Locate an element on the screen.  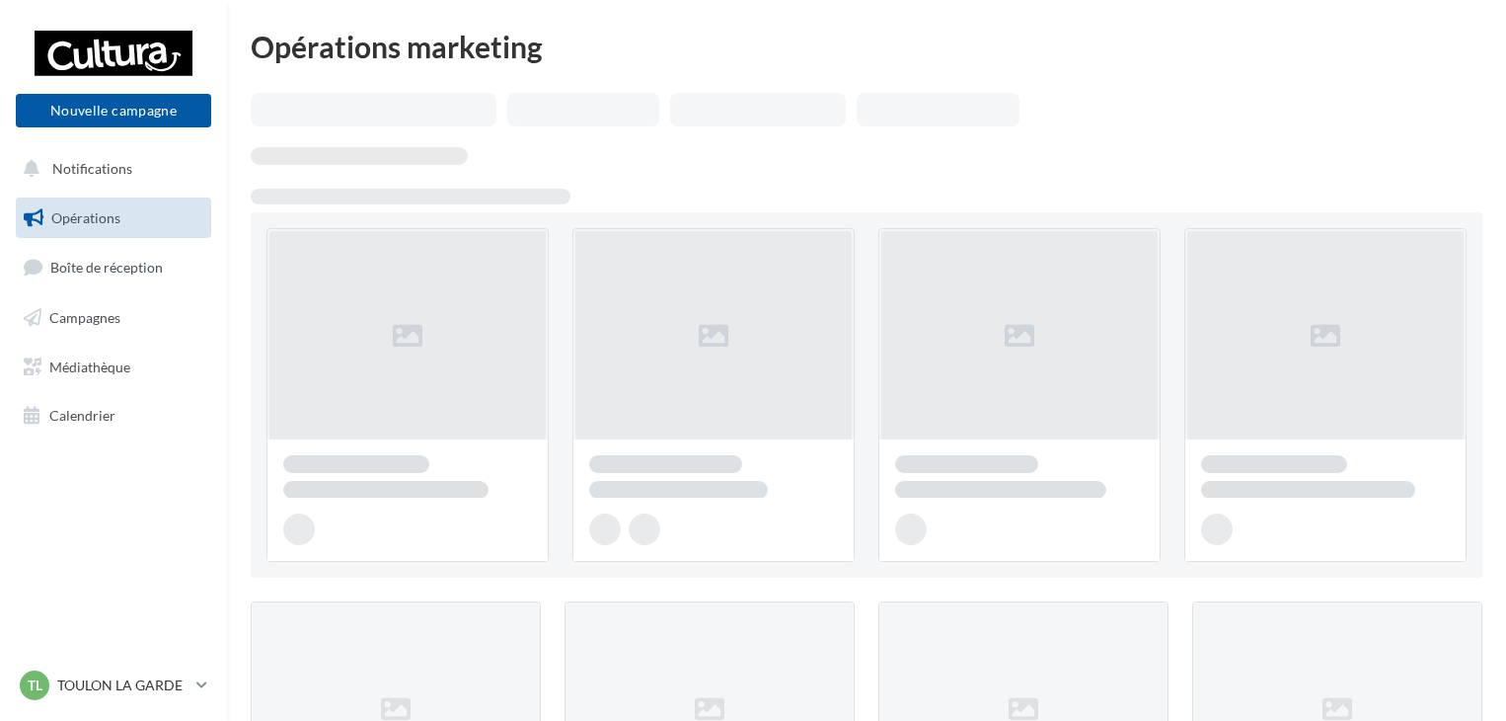
a: Campagnes is located at coordinates (114, 318).